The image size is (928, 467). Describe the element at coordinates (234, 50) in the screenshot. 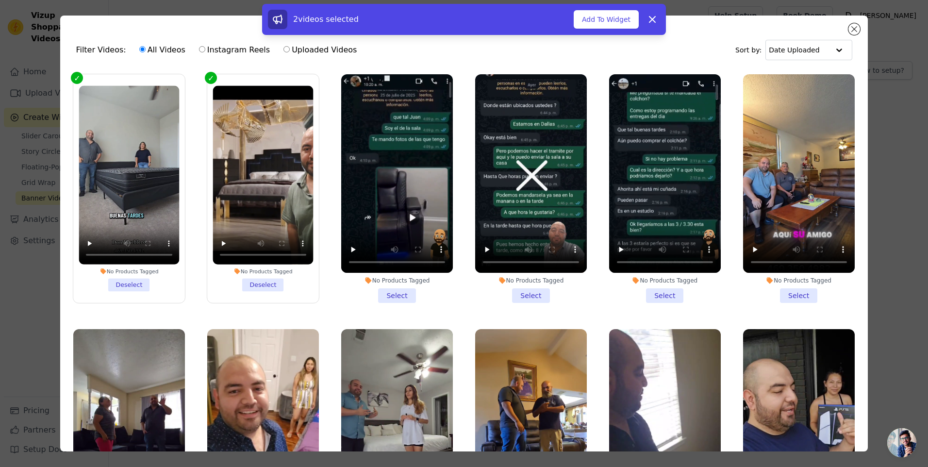

I see `label: Instagram Reels` at that location.